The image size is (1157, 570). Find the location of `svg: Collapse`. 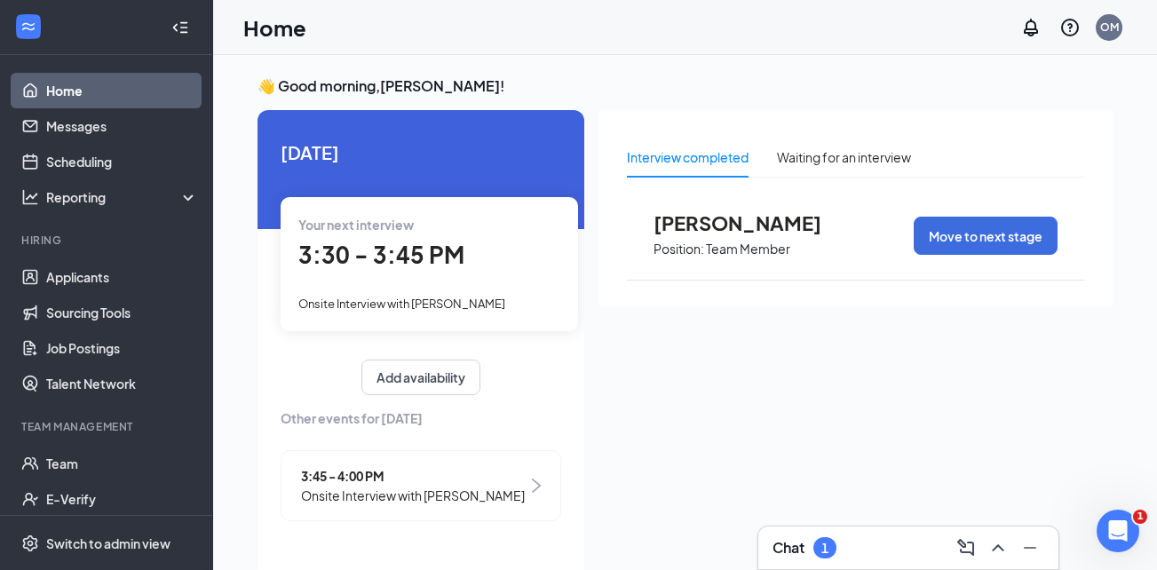

svg: Collapse is located at coordinates (180, 28).